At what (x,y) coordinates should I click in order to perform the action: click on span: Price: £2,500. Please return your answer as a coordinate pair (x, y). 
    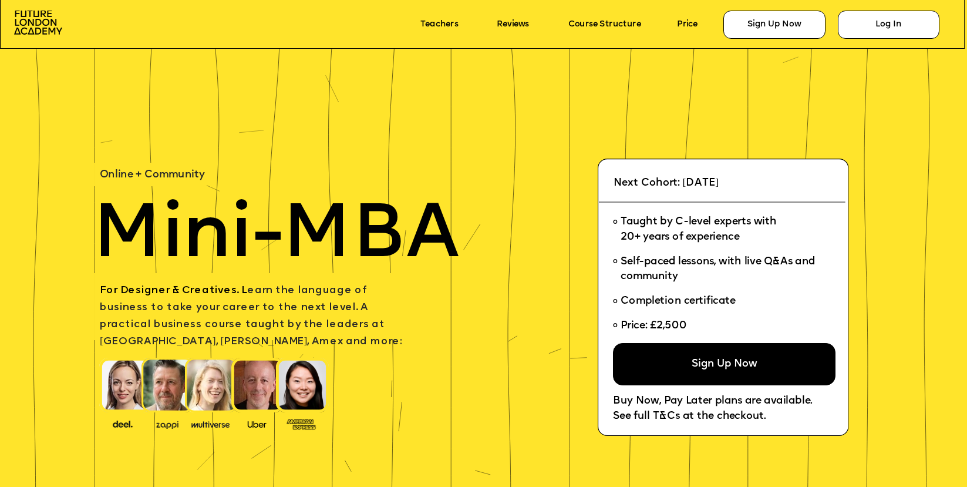
    Looking at the image, I should click on (654, 326).